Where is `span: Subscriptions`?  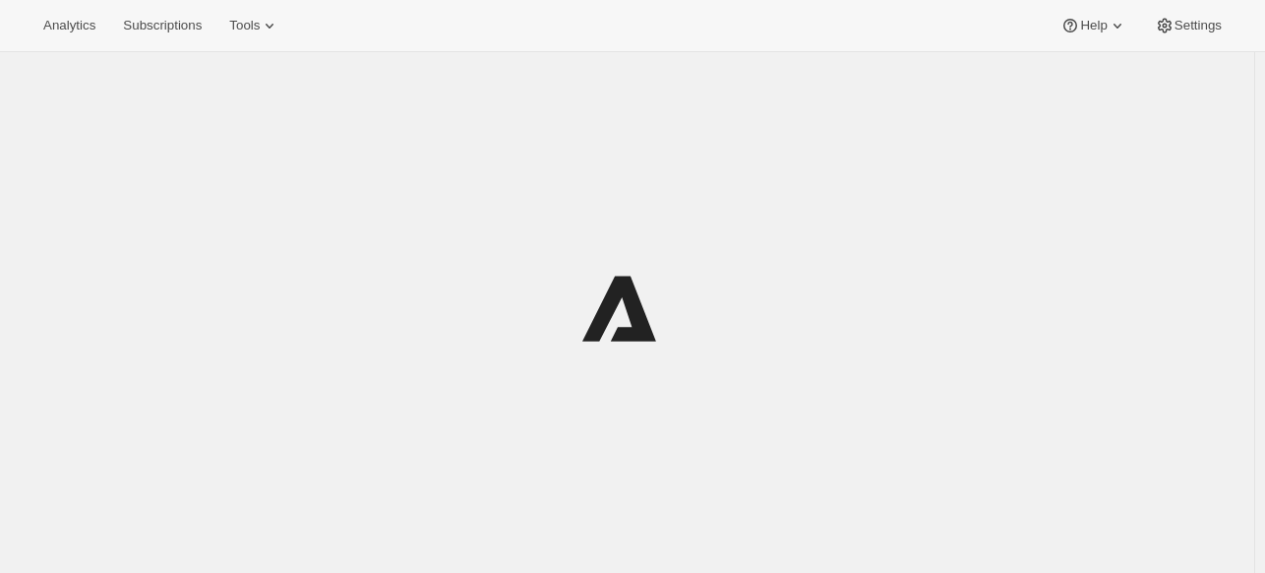
span: Subscriptions is located at coordinates (162, 26).